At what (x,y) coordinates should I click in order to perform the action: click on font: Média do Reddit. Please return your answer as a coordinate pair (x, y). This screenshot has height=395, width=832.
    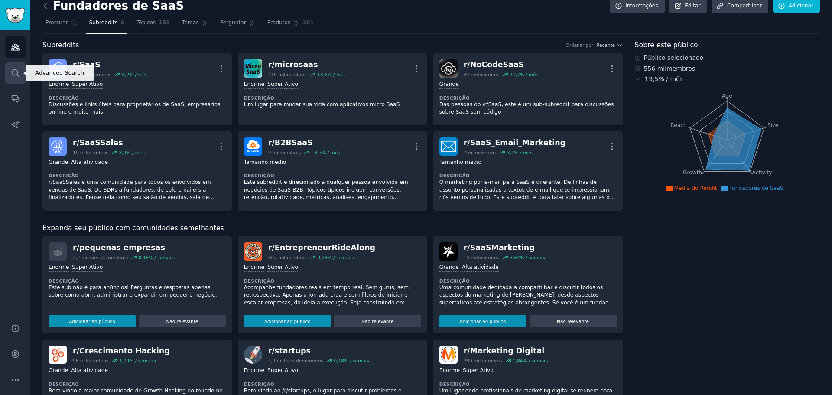
    Looking at the image, I should click on (696, 188).